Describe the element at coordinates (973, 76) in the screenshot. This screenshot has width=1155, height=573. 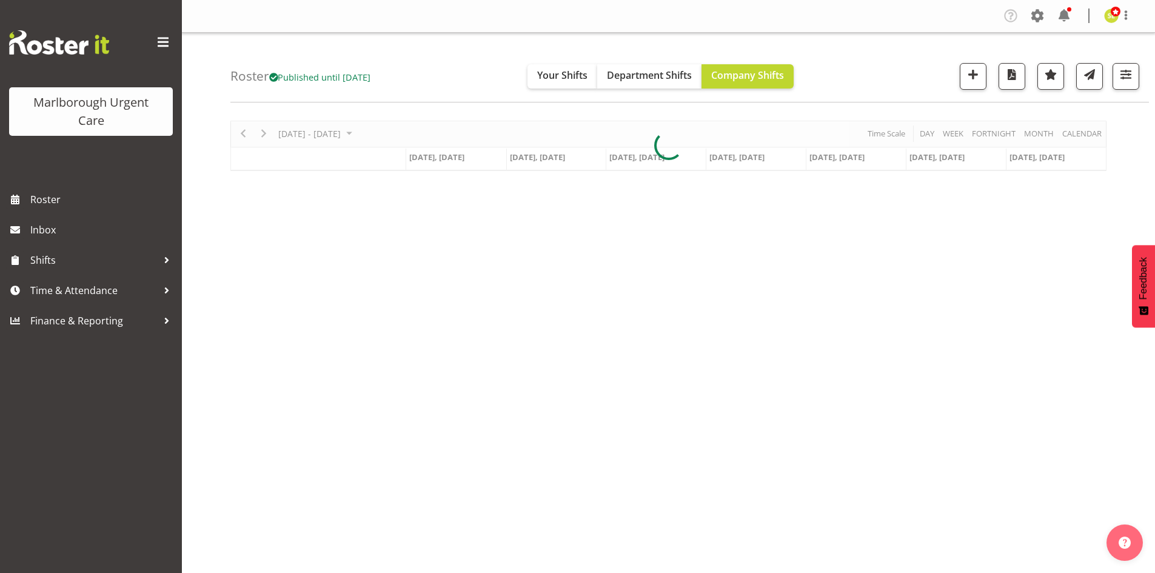
I see `button: Add a new shift` at that location.